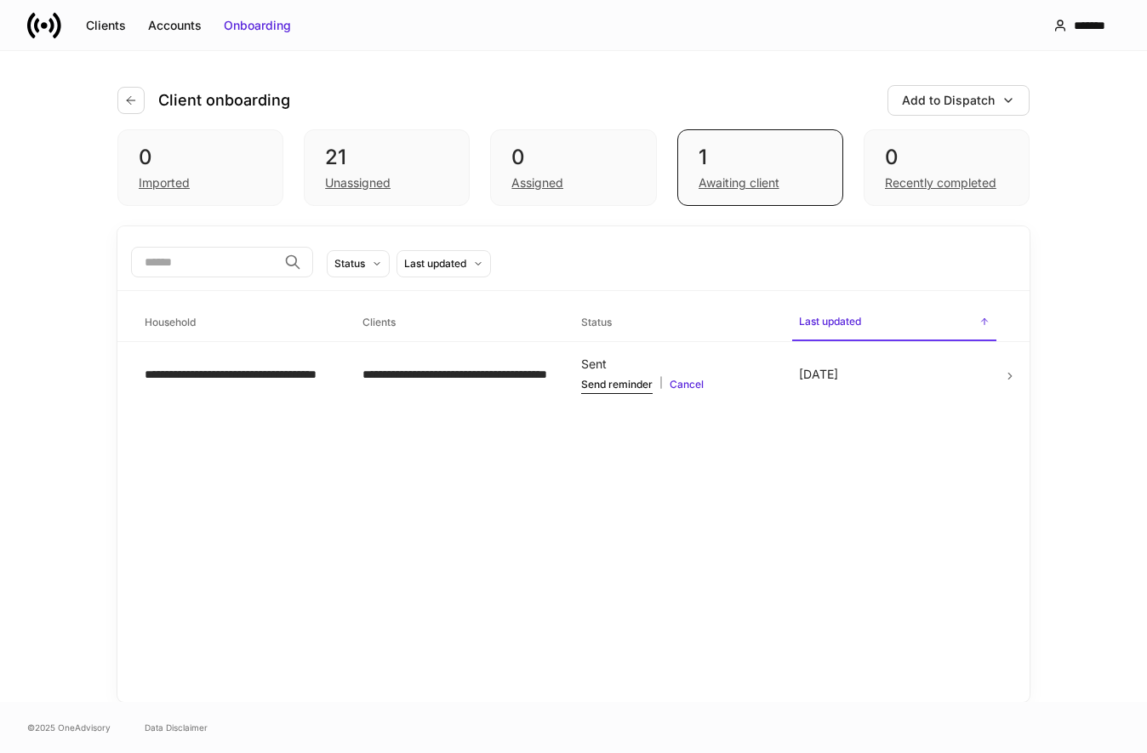 The width and height of the screenshot is (1147, 753). Describe the element at coordinates (572, 168) in the screenshot. I see `div: 0Assigned` at that location.